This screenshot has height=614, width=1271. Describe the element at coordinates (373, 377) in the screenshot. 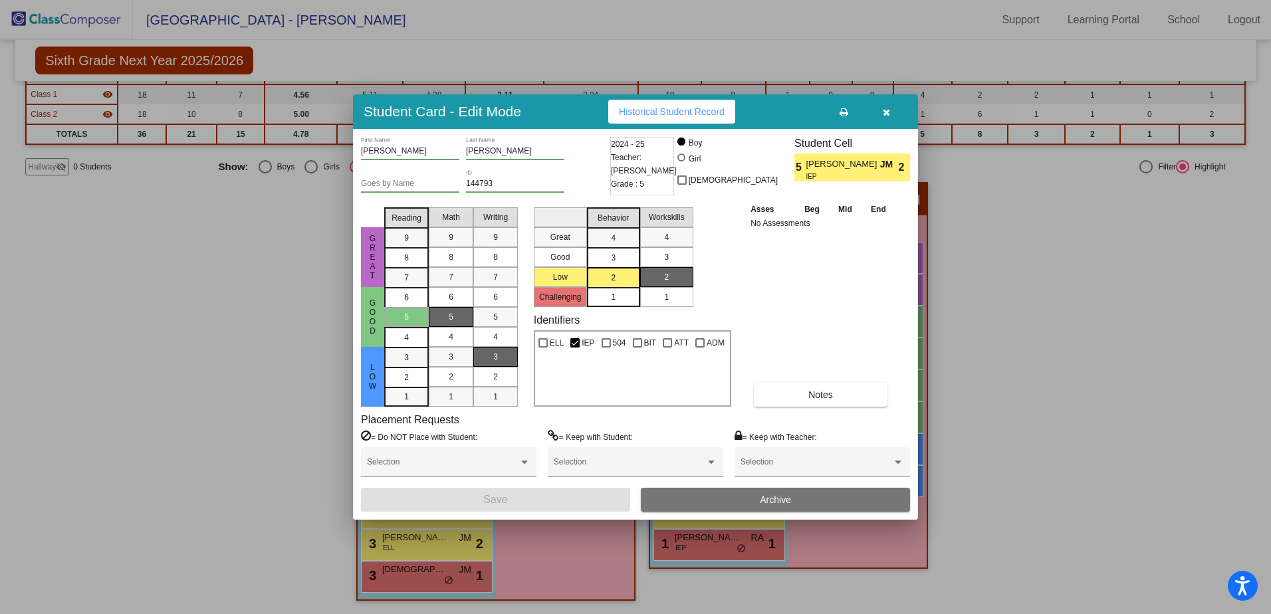

I see `span: Low` at that location.